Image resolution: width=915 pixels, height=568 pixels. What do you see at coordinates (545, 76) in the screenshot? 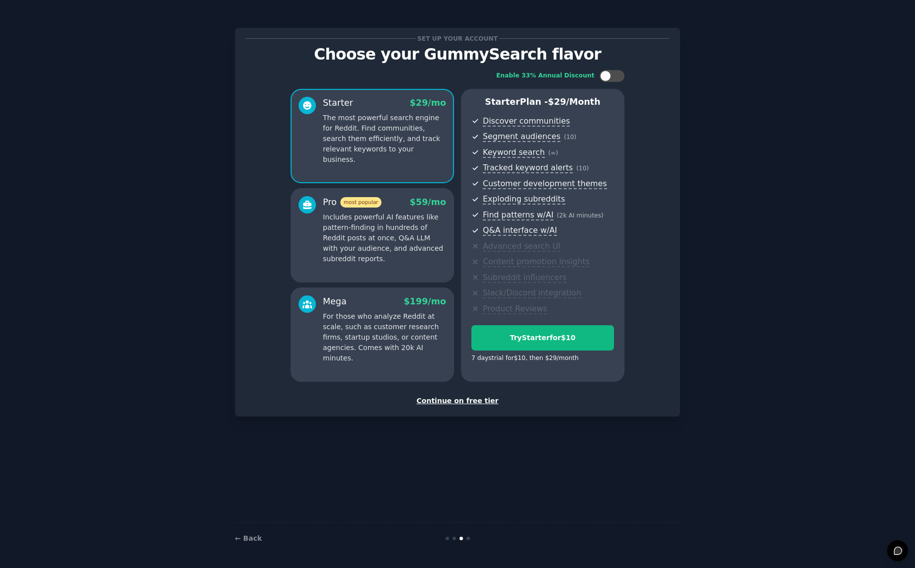
I see `div: Enable 33% Annual Discount` at bounding box center [545, 76].